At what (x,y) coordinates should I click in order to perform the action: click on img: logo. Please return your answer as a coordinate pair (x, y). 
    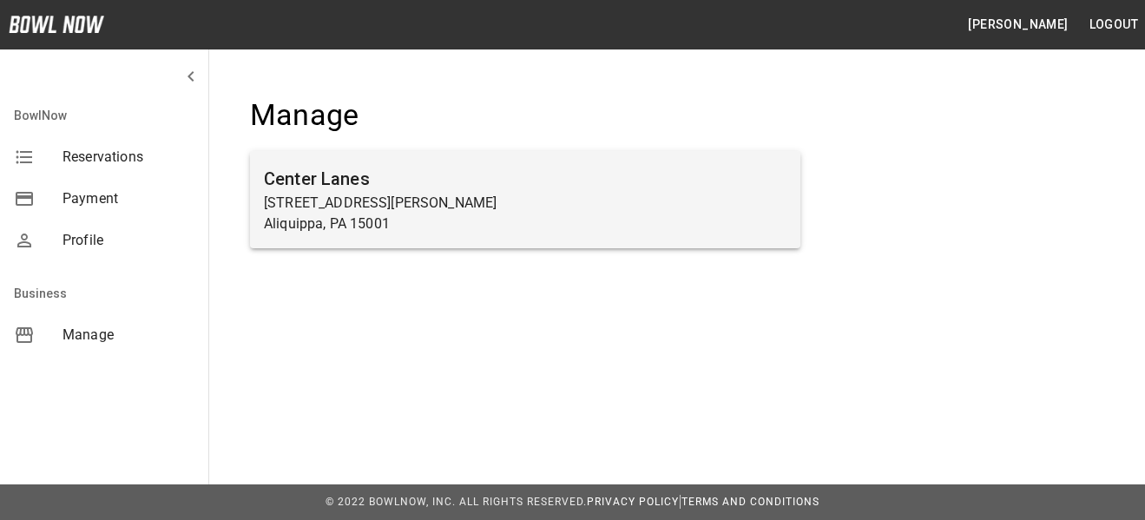
    Looking at the image, I should click on (56, 24).